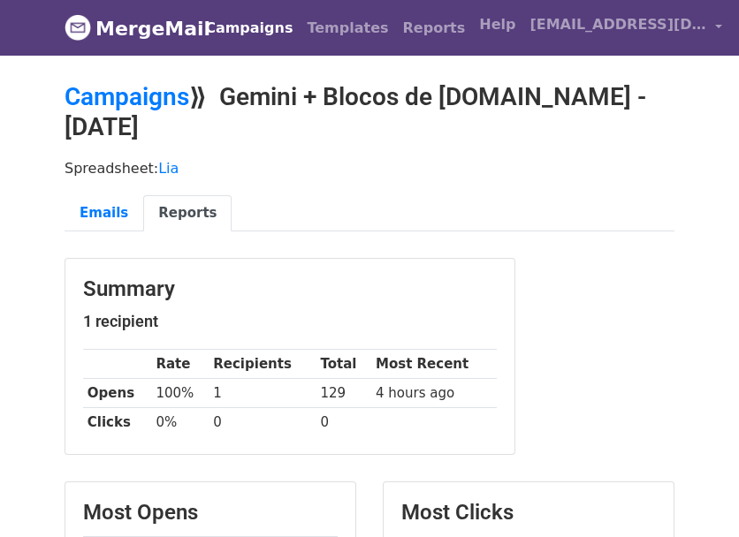  I want to click on td: 100%, so click(180, 393).